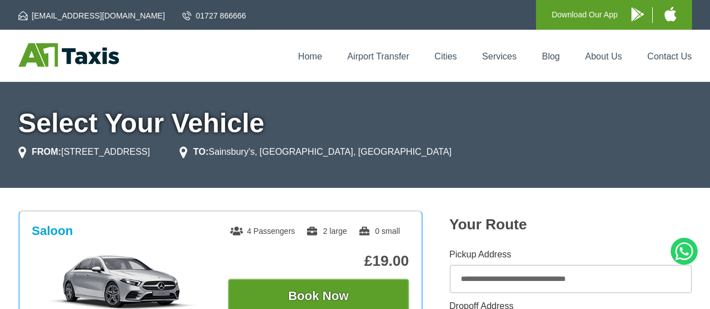  What do you see at coordinates (318, 261) in the screenshot?
I see `p: £19.00` at bounding box center [318, 261].